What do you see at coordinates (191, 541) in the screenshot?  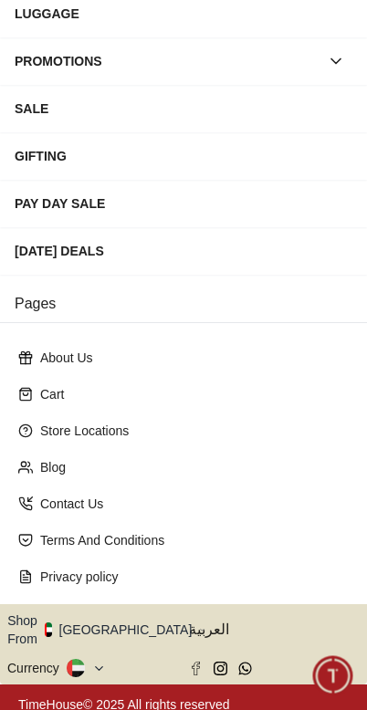 I see `p: Terms And Conditions` at bounding box center [191, 541].